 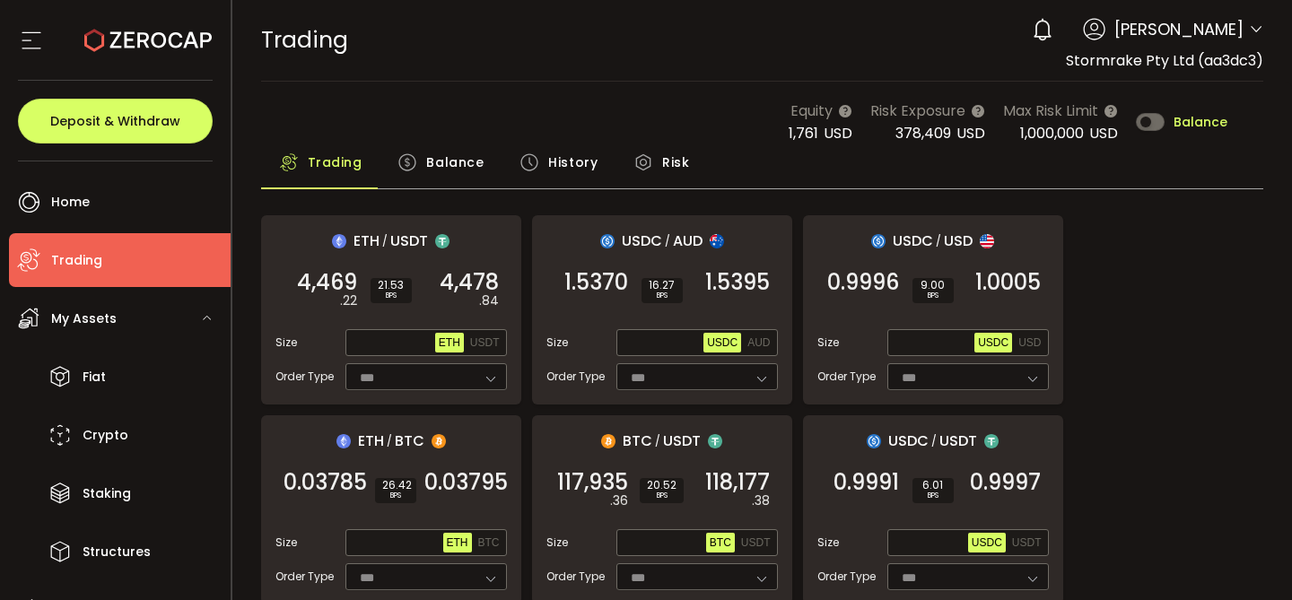 What do you see at coordinates (619, 500) in the screenshot?
I see `em: .36` at bounding box center [619, 500].